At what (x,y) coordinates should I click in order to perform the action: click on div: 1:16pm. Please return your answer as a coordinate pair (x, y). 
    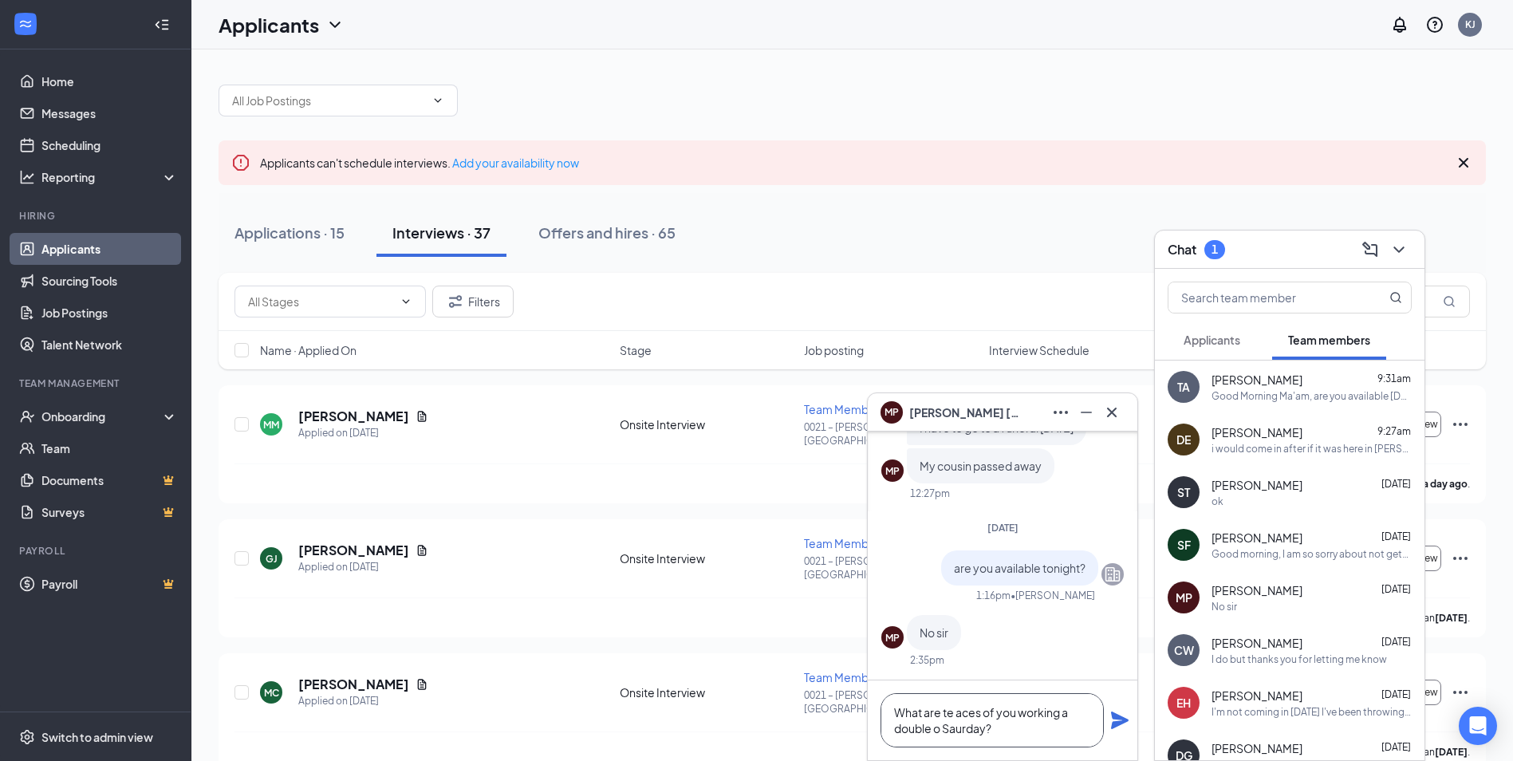
    Looking at the image, I should click on (993, 595).